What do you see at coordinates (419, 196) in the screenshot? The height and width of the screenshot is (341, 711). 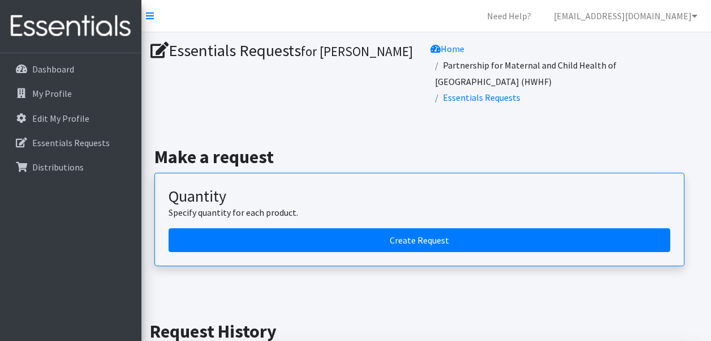 I see `h3: Quantity` at bounding box center [419, 196].